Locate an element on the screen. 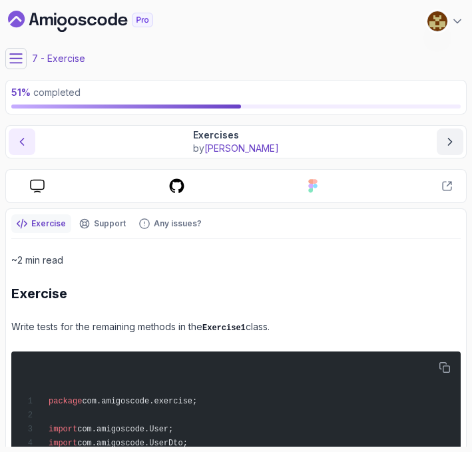  span: package is located at coordinates (65, 401).